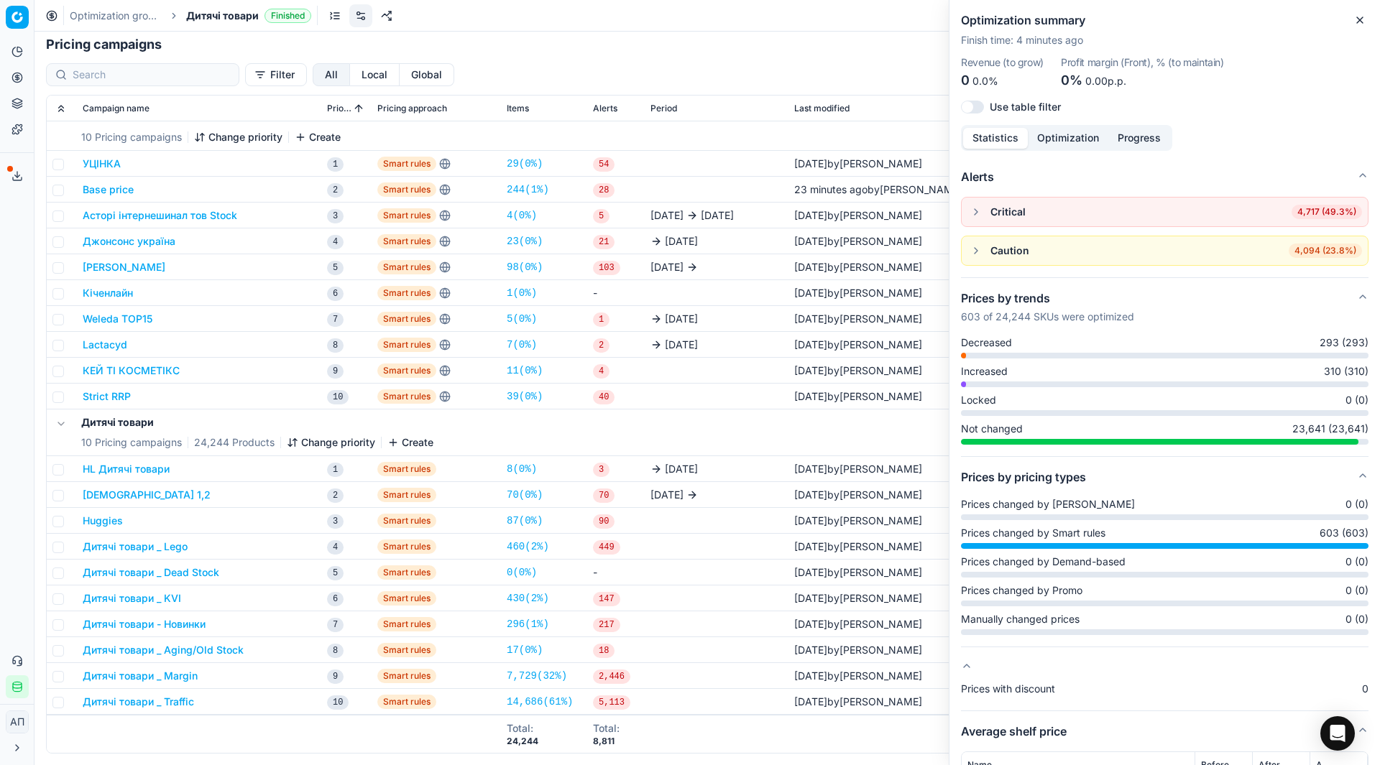  Describe the element at coordinates (604, 496) in the screenshot. I see `span: 70` at that location.